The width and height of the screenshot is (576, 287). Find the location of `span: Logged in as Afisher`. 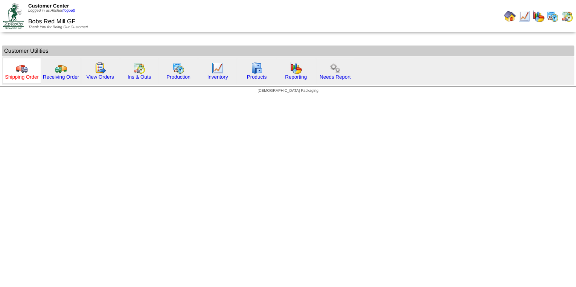

span: Logged in as Afisher is located at coordinates (52, 11).